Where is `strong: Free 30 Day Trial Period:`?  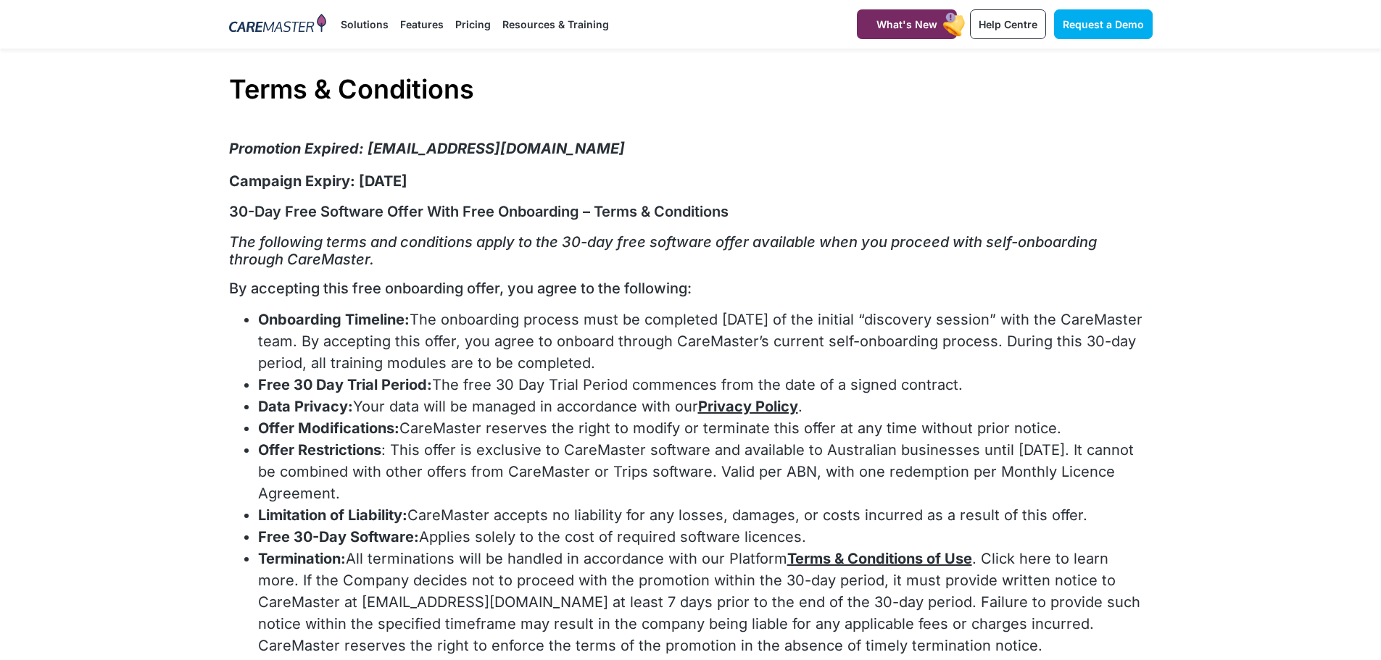 strong: Free 30 Day Trial Period: is located at coordinates (345, 385).